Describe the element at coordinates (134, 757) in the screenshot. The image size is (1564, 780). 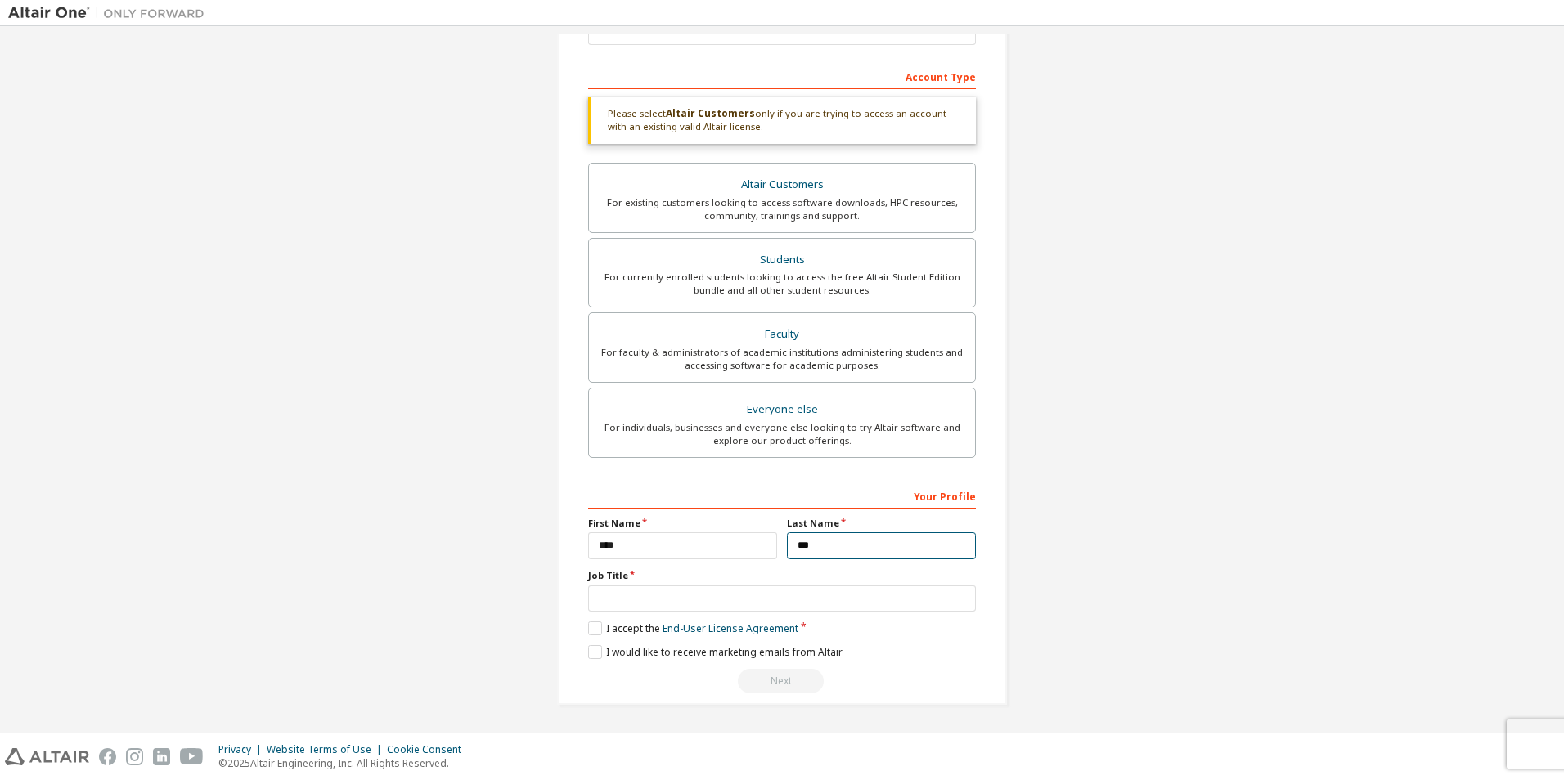
I see `img: instagram.svg` at that location.